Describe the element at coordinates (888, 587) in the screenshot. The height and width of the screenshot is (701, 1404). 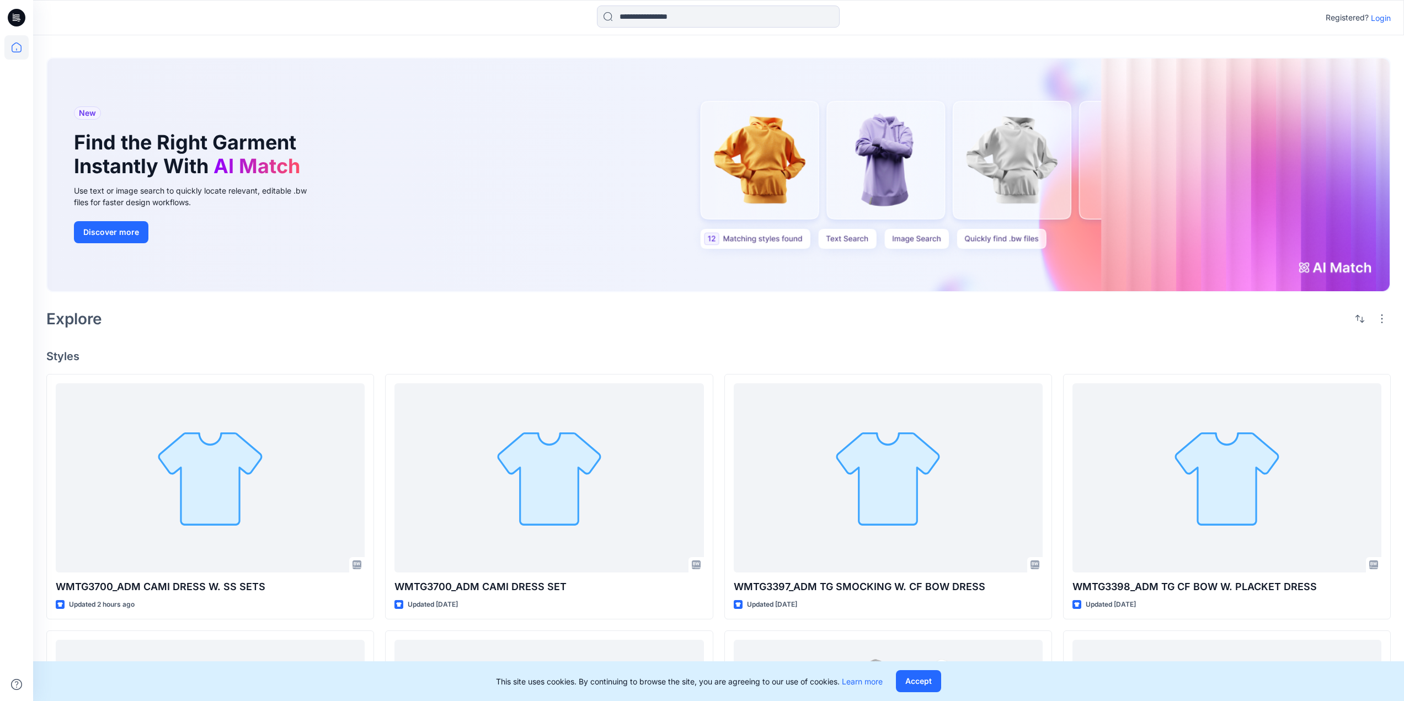
I see `p: WMTG3397_ADM TG SMOCKING W. CF BOW DRESS` at that location.